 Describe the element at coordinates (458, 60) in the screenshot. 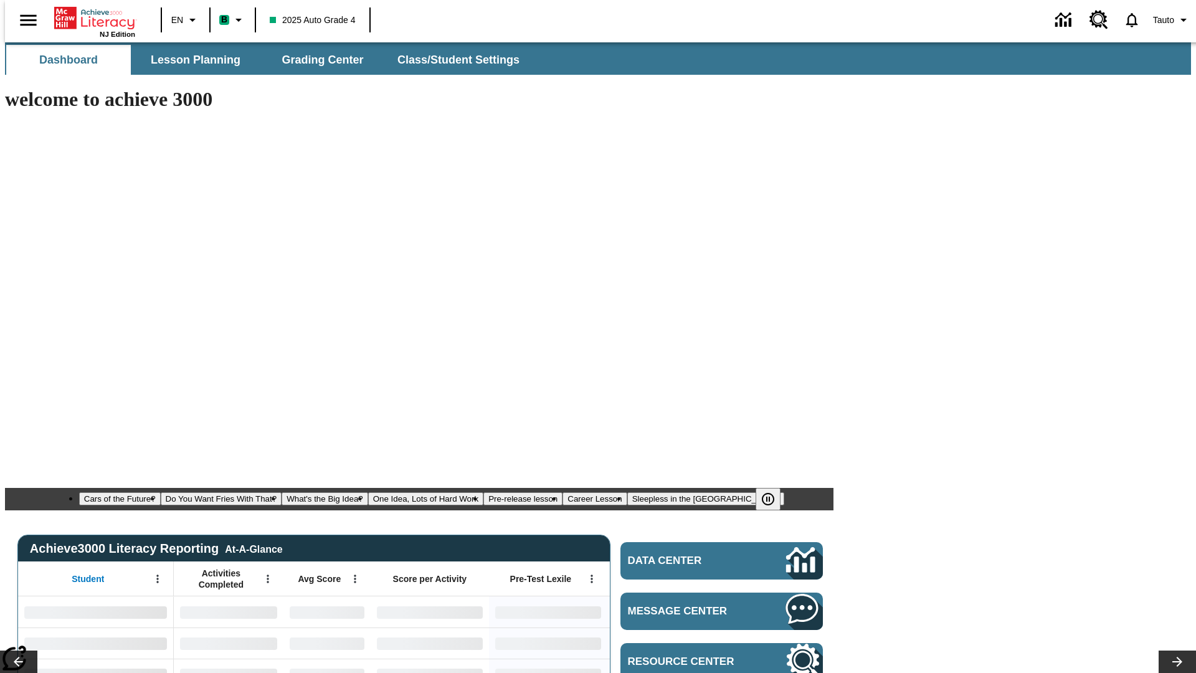

I see `span: Class/Student Settings` at that location.